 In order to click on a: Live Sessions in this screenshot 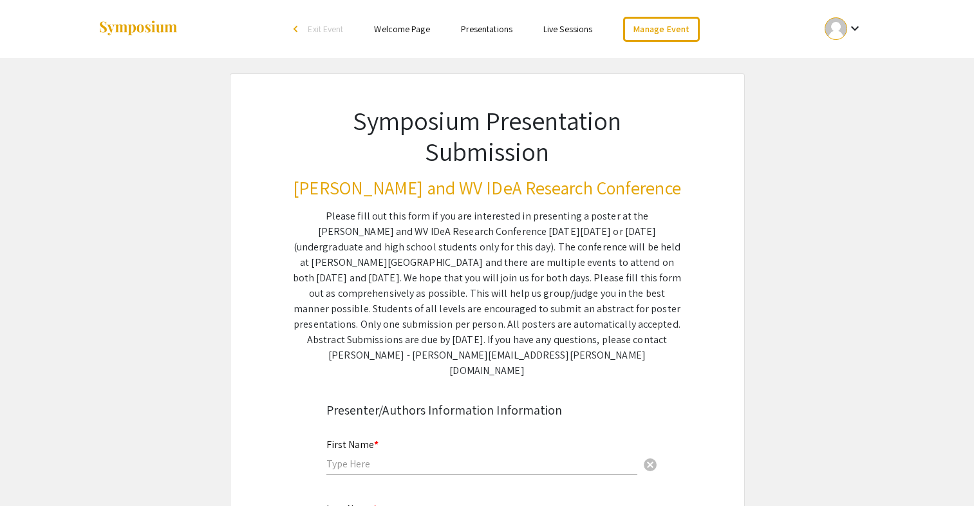, I will do `click(568, 29)`.